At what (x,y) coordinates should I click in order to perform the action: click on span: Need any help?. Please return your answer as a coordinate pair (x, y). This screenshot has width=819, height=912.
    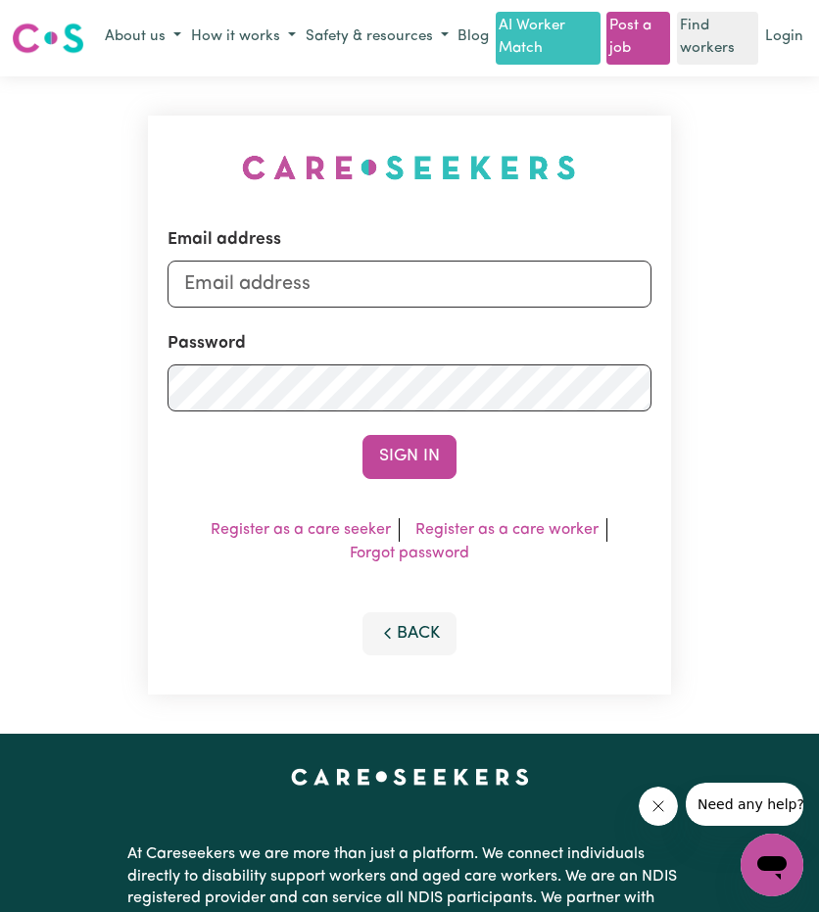
    Looking at the image, I should click on (65, 22).